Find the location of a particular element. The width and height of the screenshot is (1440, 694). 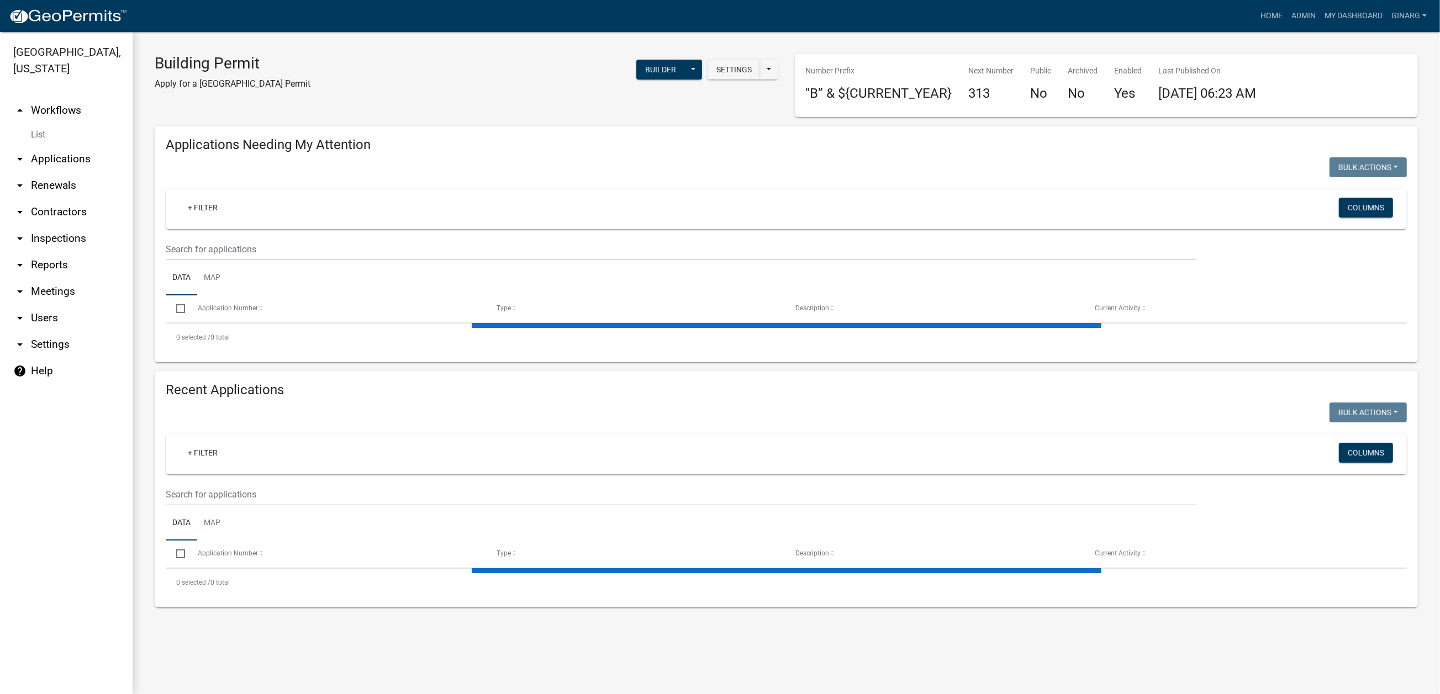

p: Public is located at coordinates (1041, 71).